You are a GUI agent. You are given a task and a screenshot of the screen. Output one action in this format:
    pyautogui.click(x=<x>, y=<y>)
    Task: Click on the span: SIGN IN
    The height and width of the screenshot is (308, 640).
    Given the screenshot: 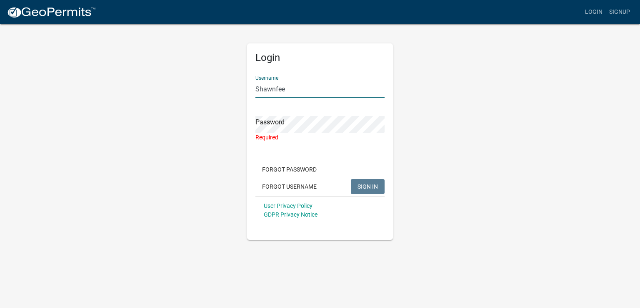 What is the action you would take?
    pyautogui.click(x=368, y=186)
    